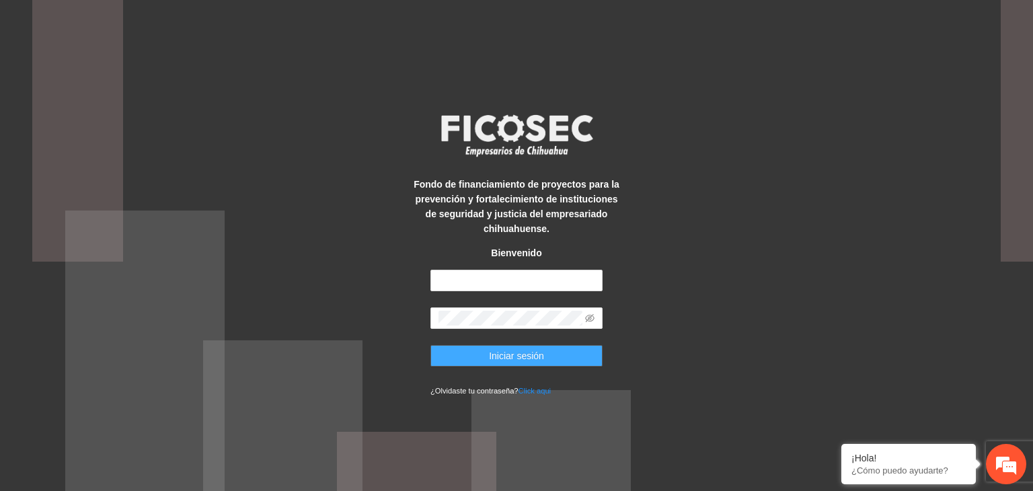 The image size is (1033, 491). I want to click on img: logo, so click(516, 135).